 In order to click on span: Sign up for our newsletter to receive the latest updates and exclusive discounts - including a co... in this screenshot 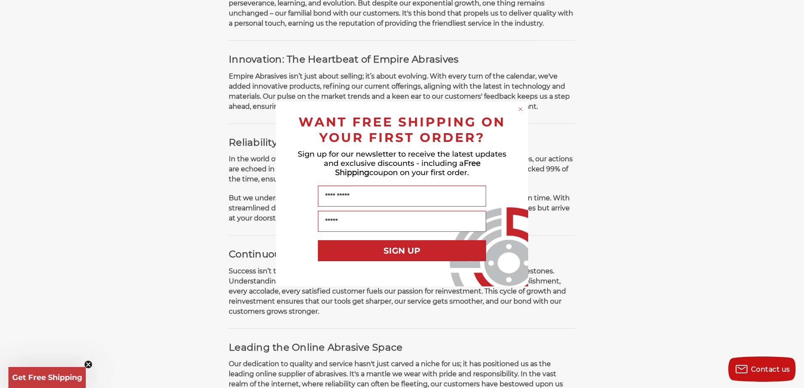, I will do `click(402, 163)`.